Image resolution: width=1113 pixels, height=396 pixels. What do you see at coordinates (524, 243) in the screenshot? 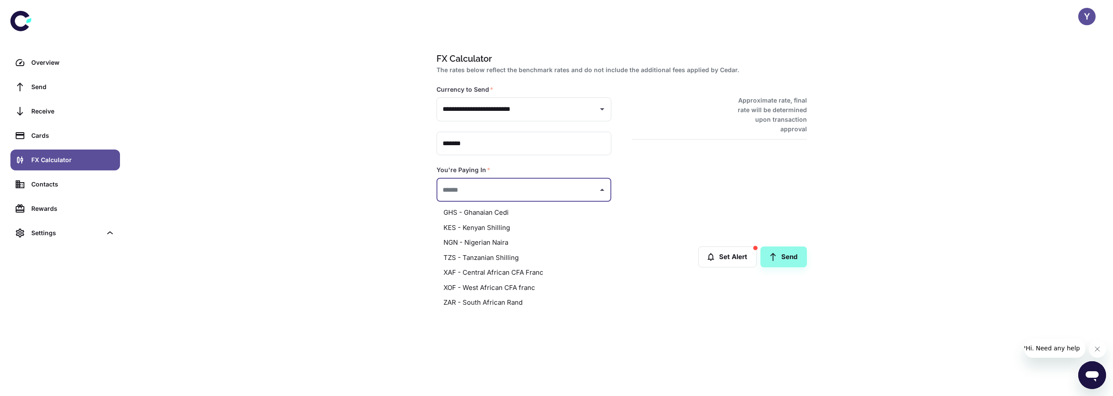
I see `li: NGN - Nigerian Naira` at bounding box center [524, 243].